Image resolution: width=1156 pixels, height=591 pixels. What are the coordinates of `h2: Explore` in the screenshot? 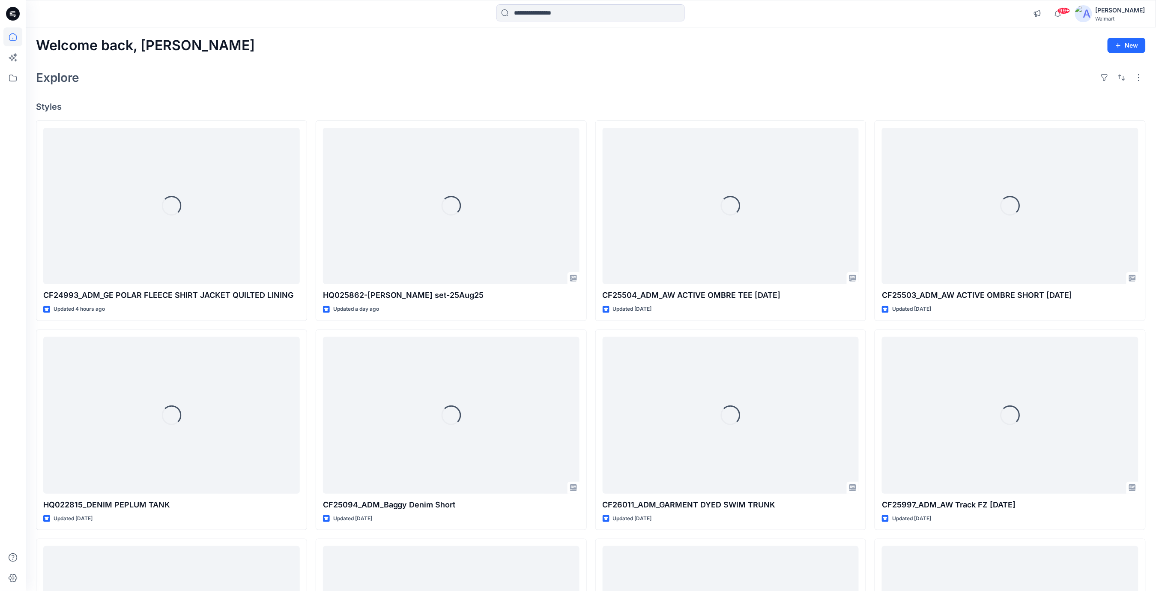 It's located at (57, 78).